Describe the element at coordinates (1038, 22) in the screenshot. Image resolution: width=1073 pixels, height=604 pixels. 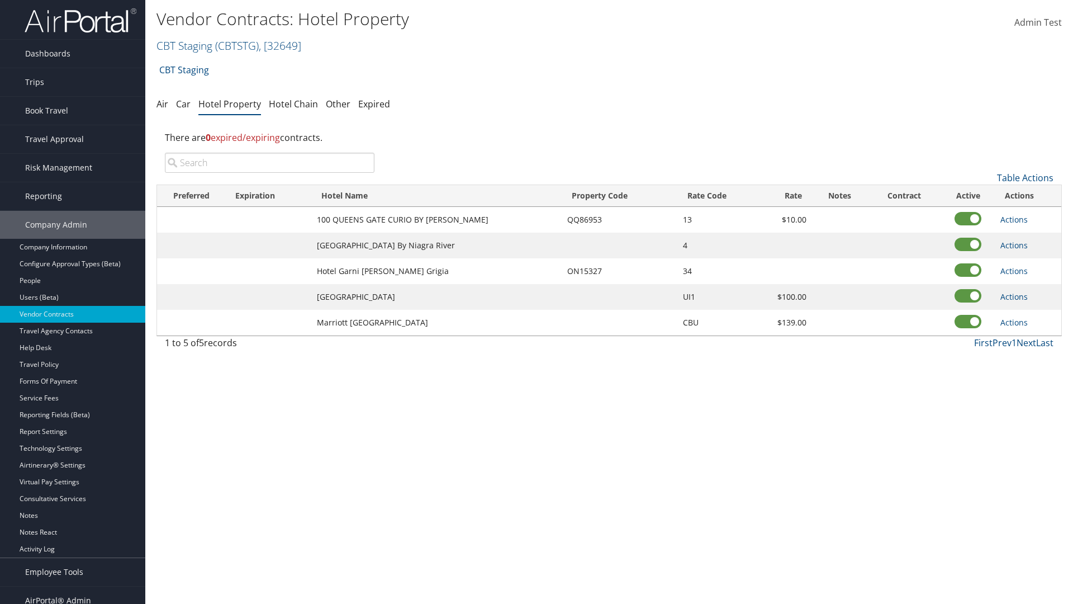
I see `span: Admin Test` at that location.